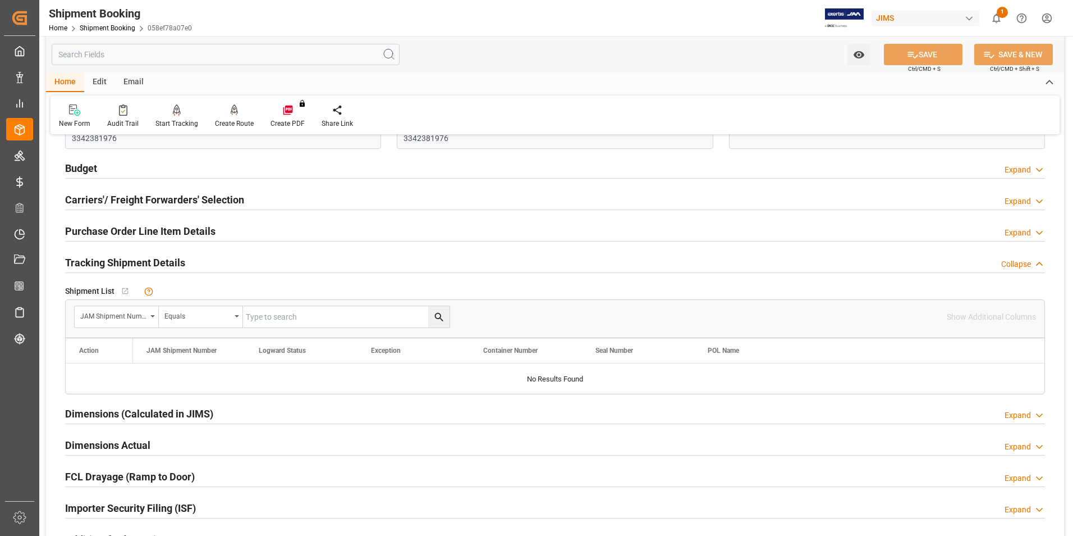 Image resolution: width=1073 pixels, height=536 pixels. What do you see at coordinates (108, 445) in the screenshot?
I see `h2: Dimensions Actual` at bounding box center [108, 445].